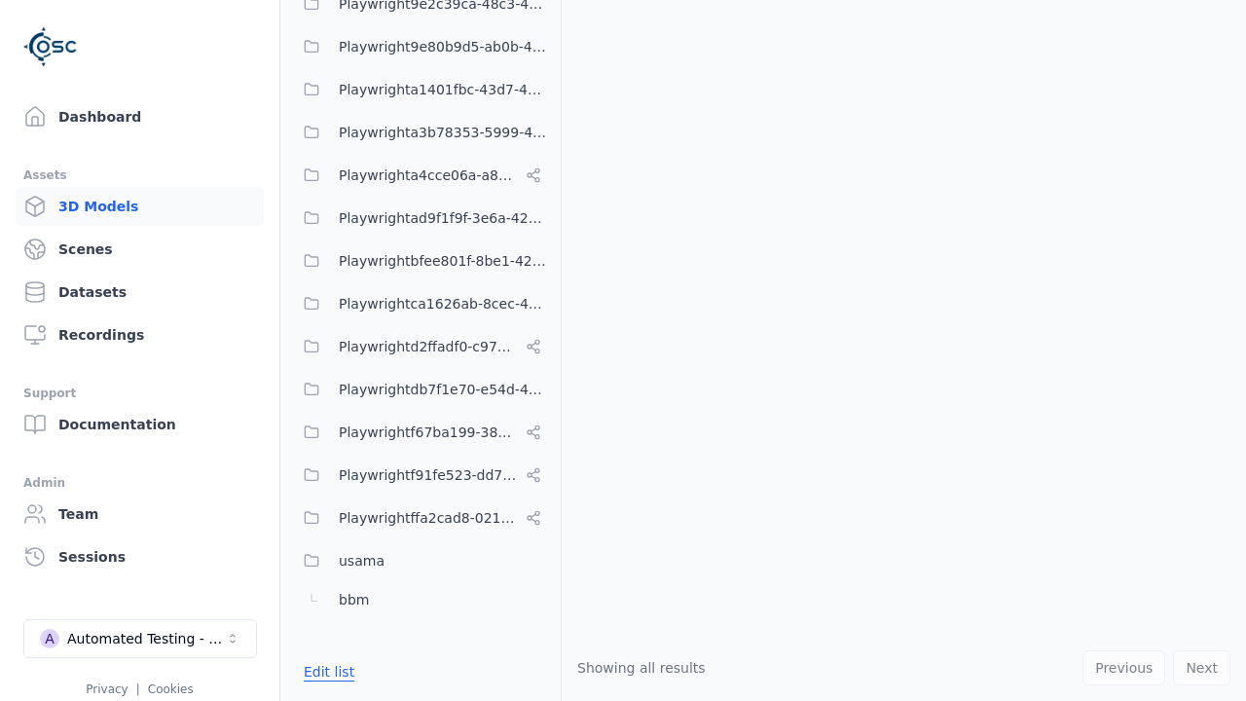 The image size is (1246, 701). I want to click on button: Playwrightf67ba199-386a-42d1-aebc-3b37e79c7296, so click(420, 432).